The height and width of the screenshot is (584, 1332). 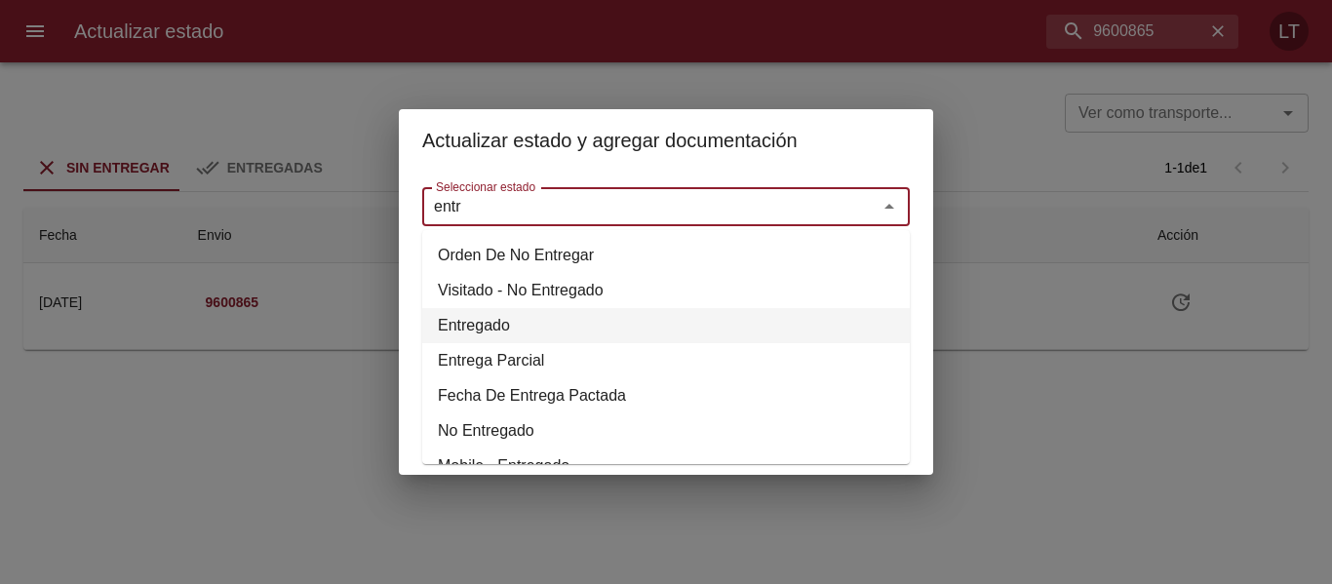 What do you see at coordinates (666, 396) in the screenshot?
I see `li: Fecha De Entrega Pactada` at bounding box center [666, 396].